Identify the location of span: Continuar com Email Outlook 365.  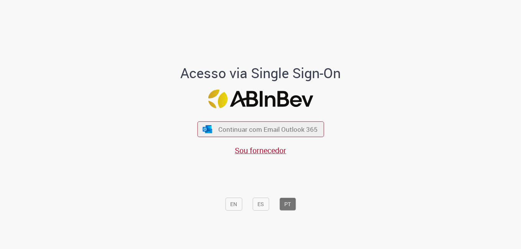
(268, 129).